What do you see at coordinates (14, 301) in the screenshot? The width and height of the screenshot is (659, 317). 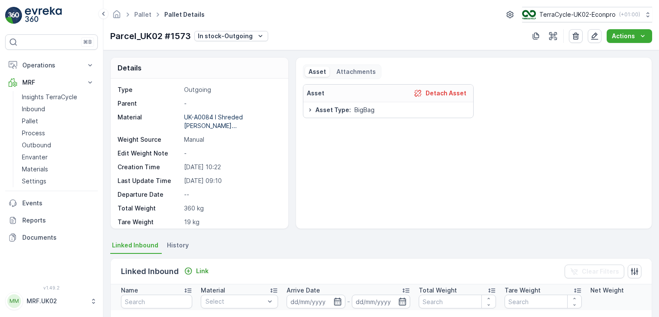 I see `div: MM` at bounding box center [14, 301].